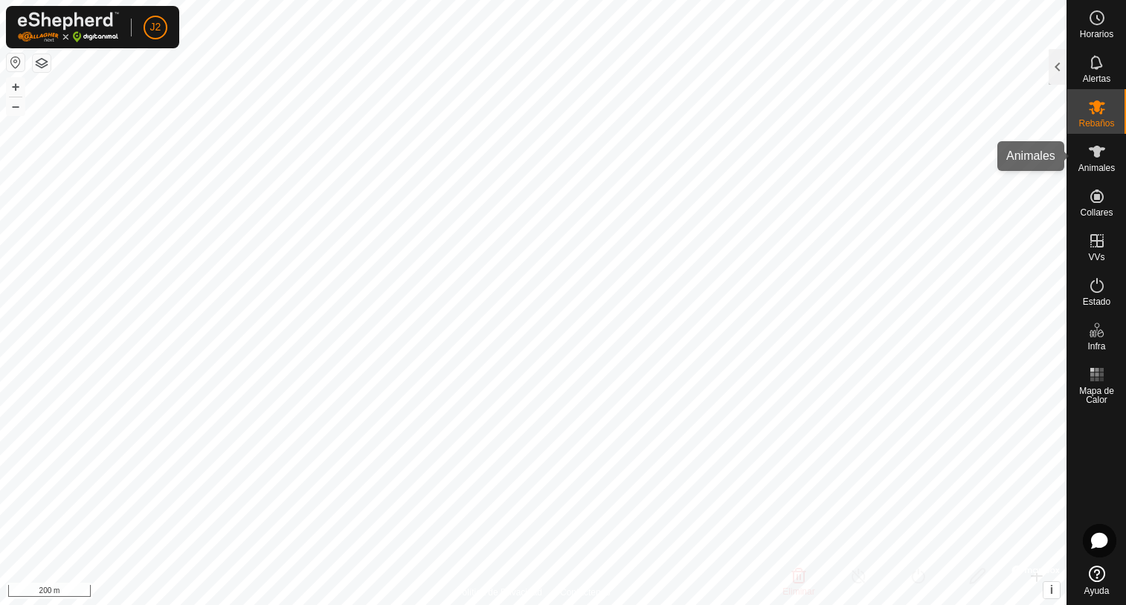 The image size is (1126, 605). What do you see at coordinates (1096, 213) in the screenshot?
I see `span: Collares` at bounding box center [1096, 213].